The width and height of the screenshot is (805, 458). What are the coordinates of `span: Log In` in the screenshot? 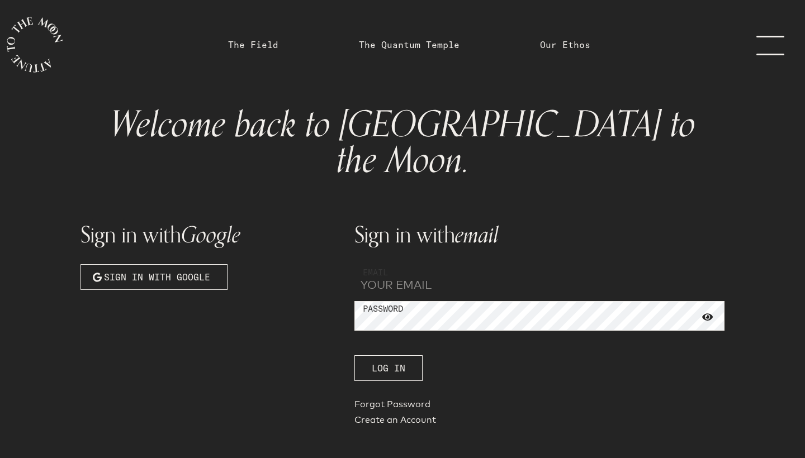 It's located at (388, 368).